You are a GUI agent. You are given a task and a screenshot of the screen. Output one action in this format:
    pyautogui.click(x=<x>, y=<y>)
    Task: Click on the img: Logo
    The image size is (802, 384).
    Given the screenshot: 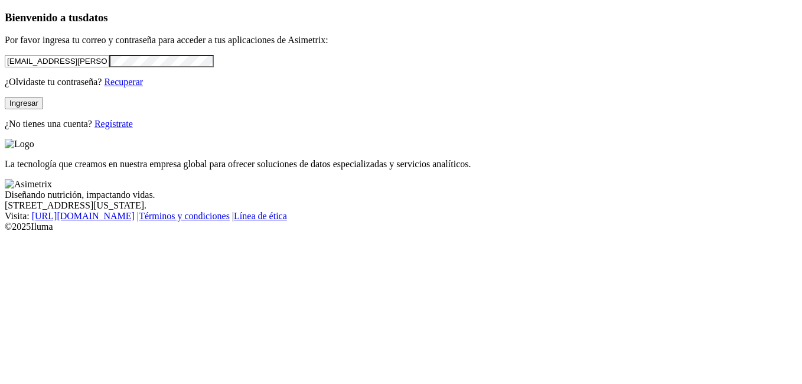 What is the action you would take?
    pyautogui.click(x=19, y=144)
    